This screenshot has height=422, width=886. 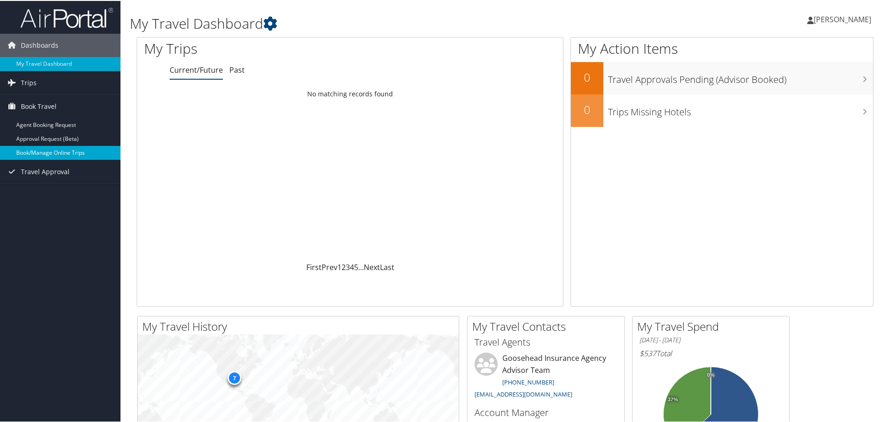 I want to click on span: $537, so click(x=648, y=353).